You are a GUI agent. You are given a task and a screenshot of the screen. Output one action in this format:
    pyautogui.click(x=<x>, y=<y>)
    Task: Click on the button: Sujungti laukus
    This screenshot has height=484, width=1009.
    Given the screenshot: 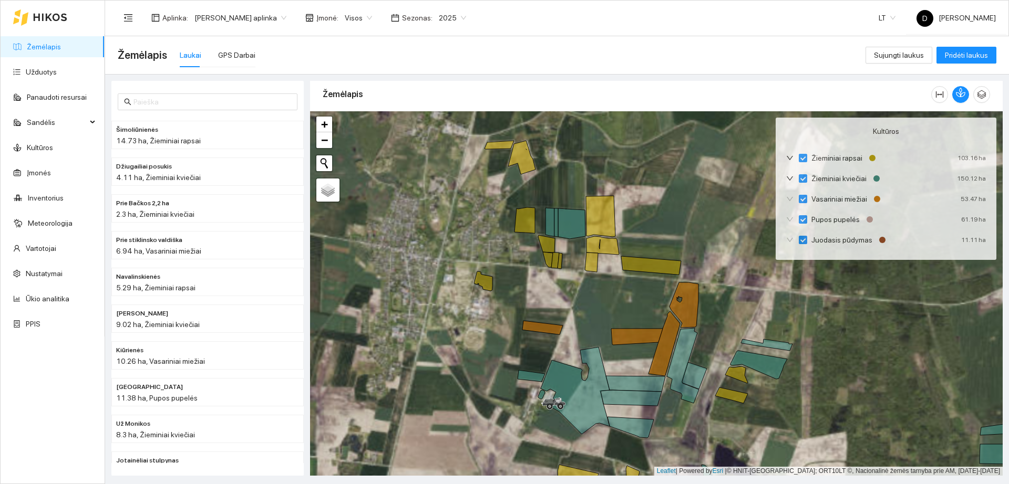 What is the action you would take?
    pyautogui.click(x=898, y=55)
    